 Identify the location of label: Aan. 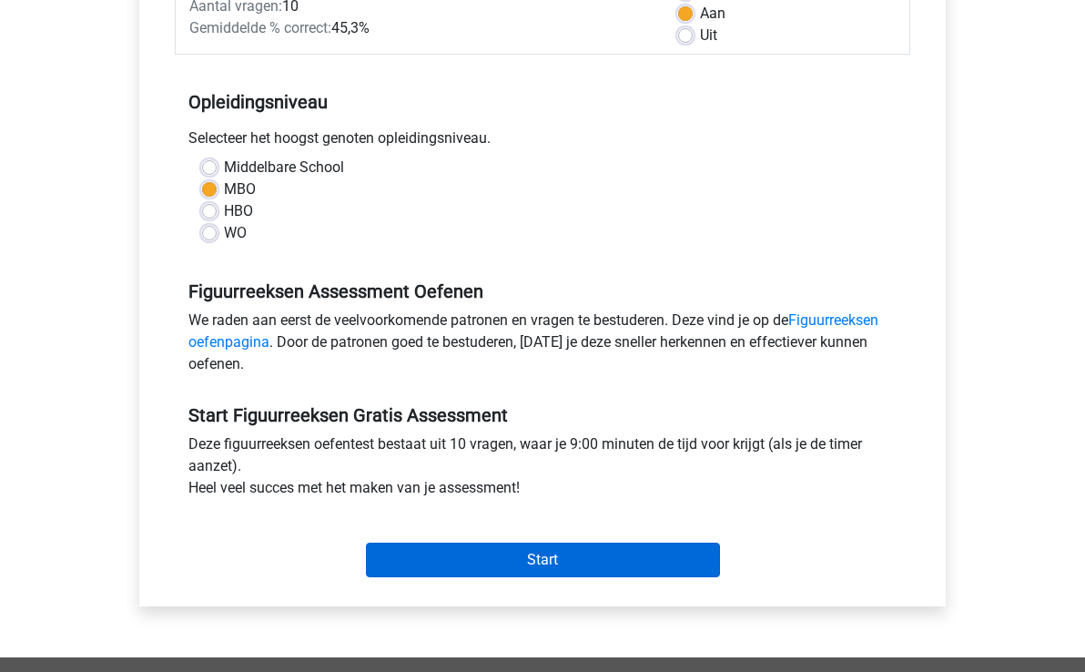
(713, 14).